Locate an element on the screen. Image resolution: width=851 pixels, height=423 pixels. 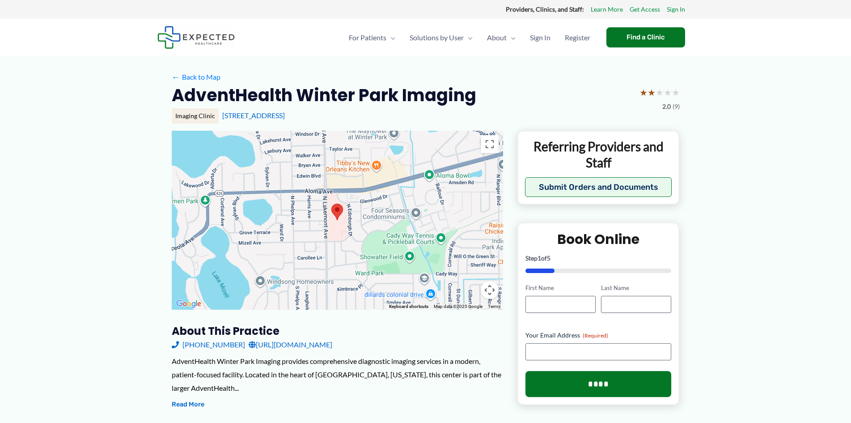
label: First Name is located at coordinates (560, 288).